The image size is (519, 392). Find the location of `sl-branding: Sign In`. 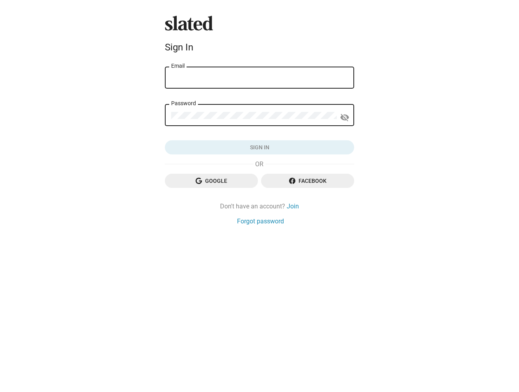

sl-branding: Sign In is located at coordinates (259, 36).